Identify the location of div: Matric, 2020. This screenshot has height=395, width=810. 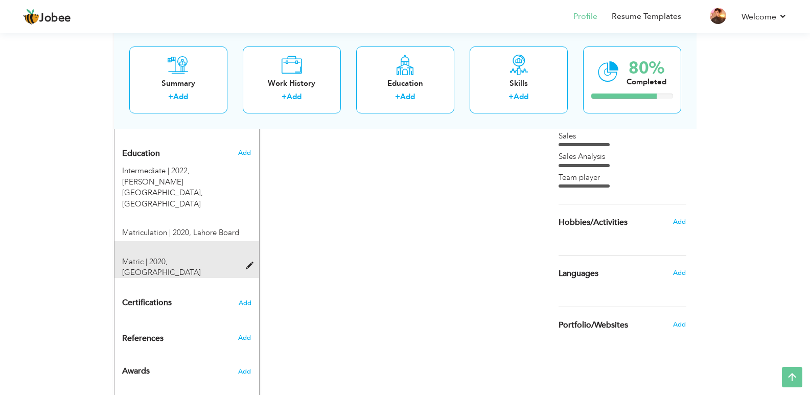
(186, 259).